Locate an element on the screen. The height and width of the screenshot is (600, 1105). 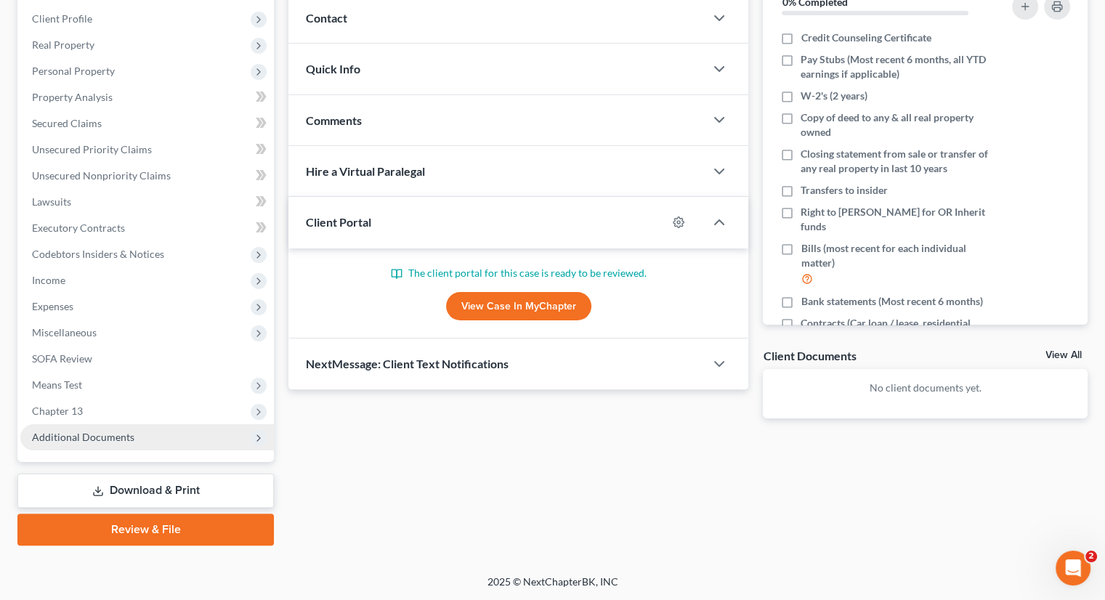
a: Executory Contracts is located at coordinates (147, 228).